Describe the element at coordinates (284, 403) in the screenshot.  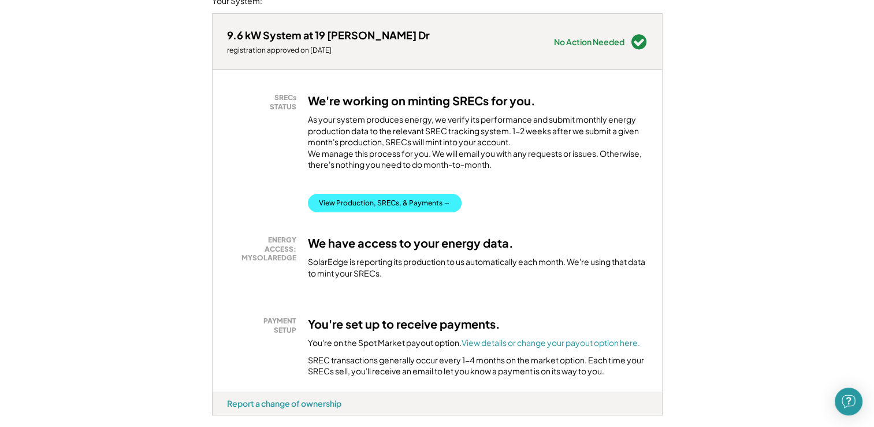
I see `div: Report a change of ownership` at that location.